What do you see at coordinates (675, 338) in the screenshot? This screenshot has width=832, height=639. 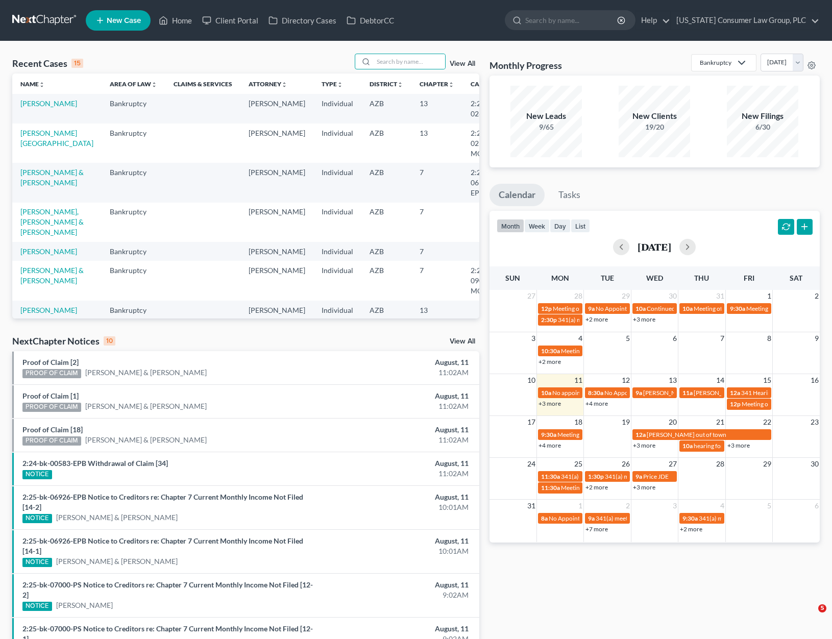 I see `span: 6` at bounding box center [675, 338].